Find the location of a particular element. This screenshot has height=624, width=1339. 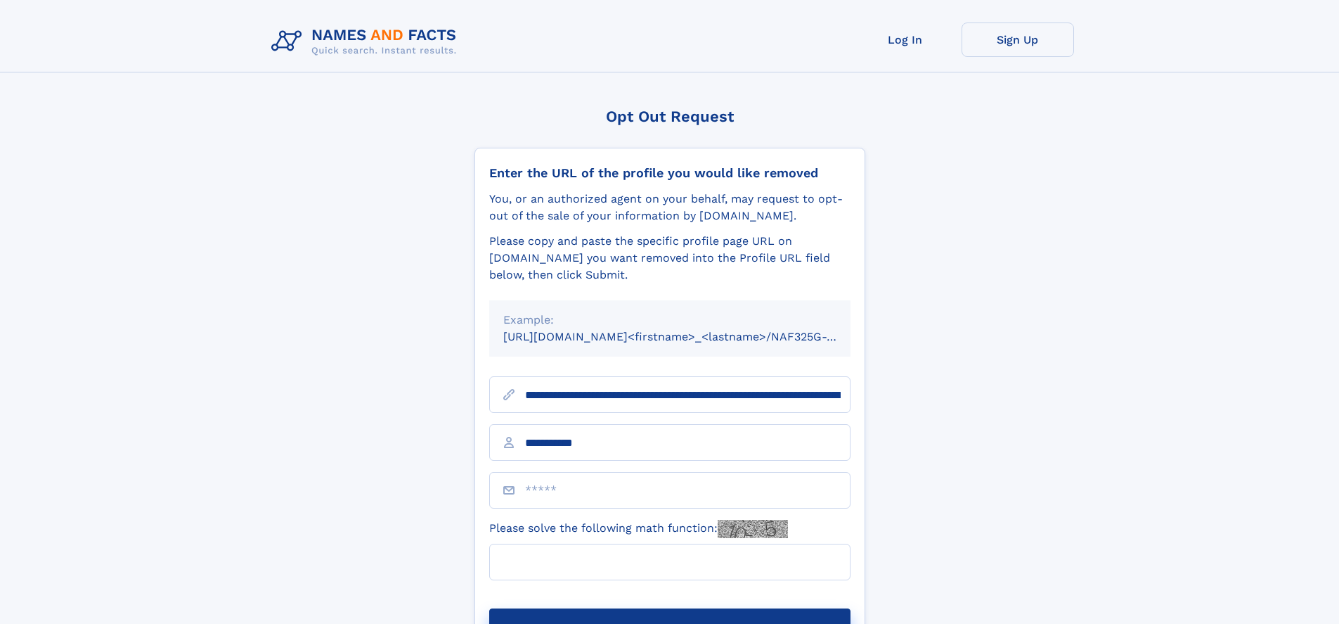

a: Sign Up is located at coordinates (1018, 39).